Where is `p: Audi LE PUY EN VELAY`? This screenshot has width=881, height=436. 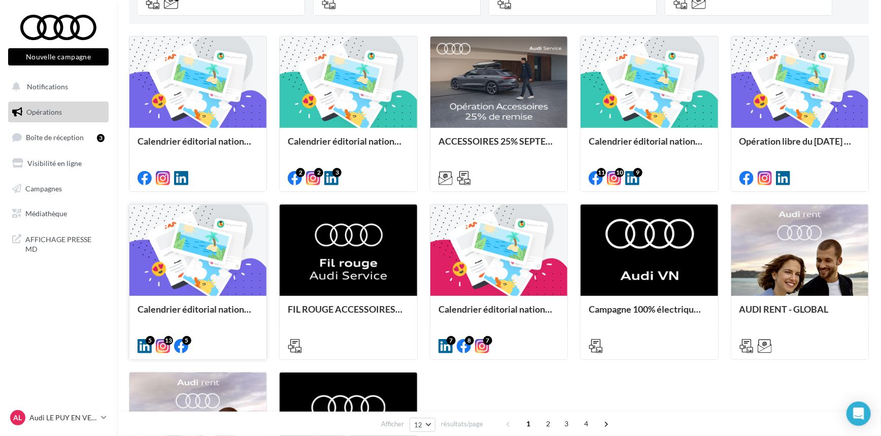 p: Audi LE PUY EN VELAY is located at coordinates (63, 417).